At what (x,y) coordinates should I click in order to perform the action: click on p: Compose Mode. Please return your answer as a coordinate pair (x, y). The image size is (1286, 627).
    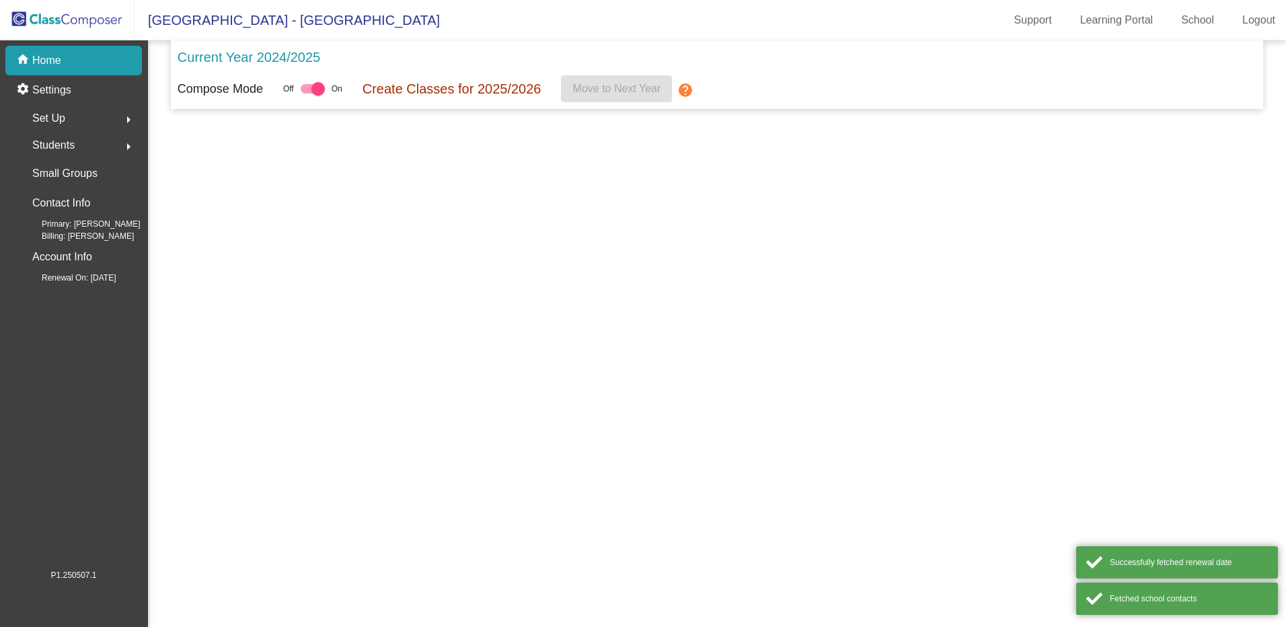
    Looking at the image, I should click on (220, 89).